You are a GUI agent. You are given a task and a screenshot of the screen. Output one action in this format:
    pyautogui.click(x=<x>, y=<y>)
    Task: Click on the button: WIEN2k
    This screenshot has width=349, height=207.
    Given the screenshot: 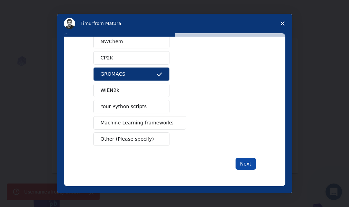 What is the action you would take?
    pyautogui.click(x=131, y=90)
    